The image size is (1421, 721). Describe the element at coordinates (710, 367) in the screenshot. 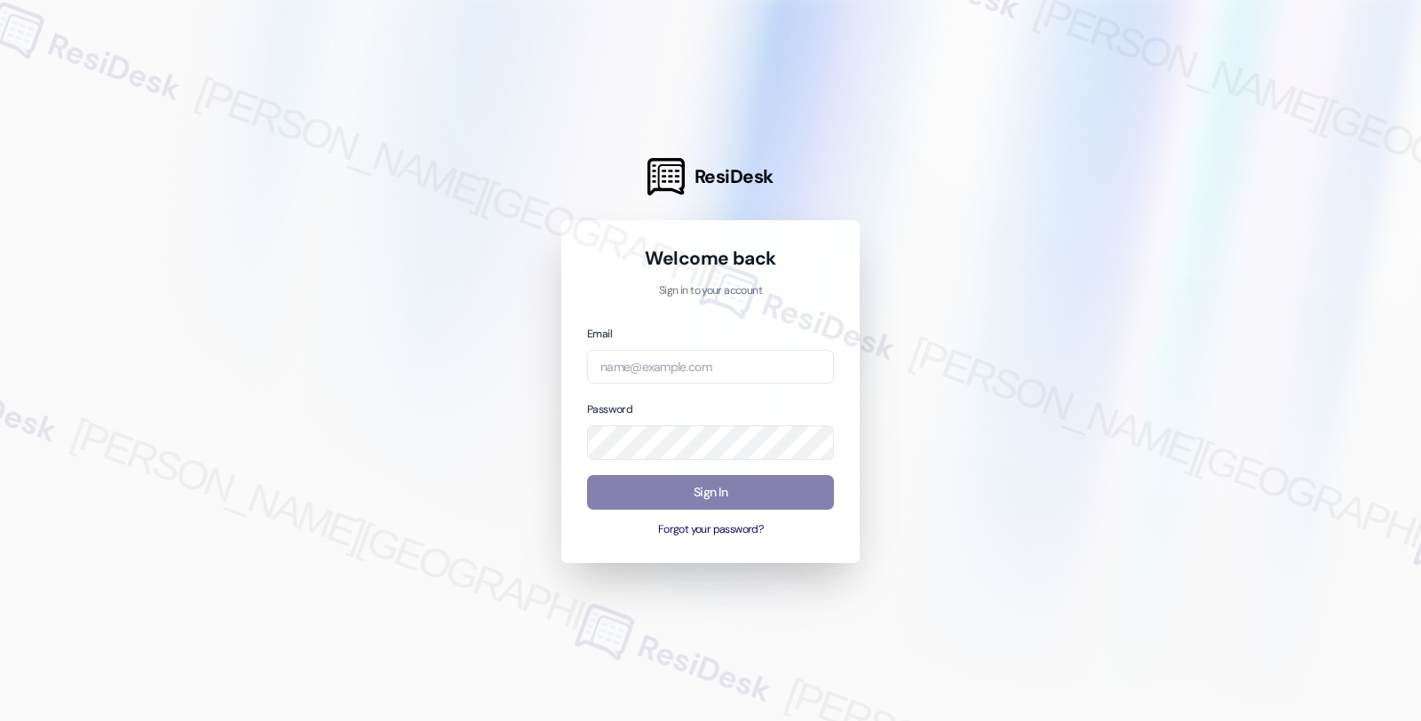

I see `input: name@example.com` at that location.